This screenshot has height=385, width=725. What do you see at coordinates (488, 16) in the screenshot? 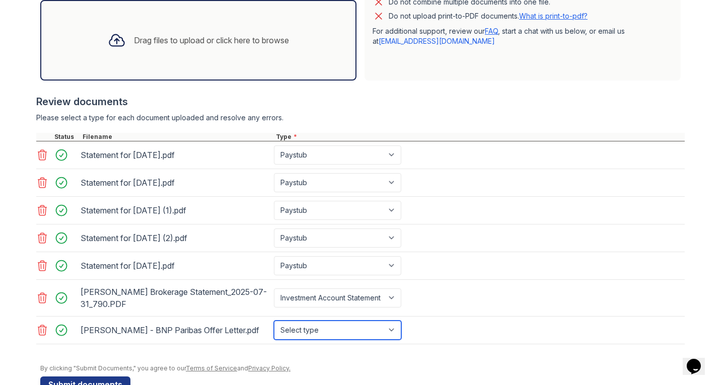
I see `p: Do not upload print-to-PDF documents.` at bounding box center [488, 16].